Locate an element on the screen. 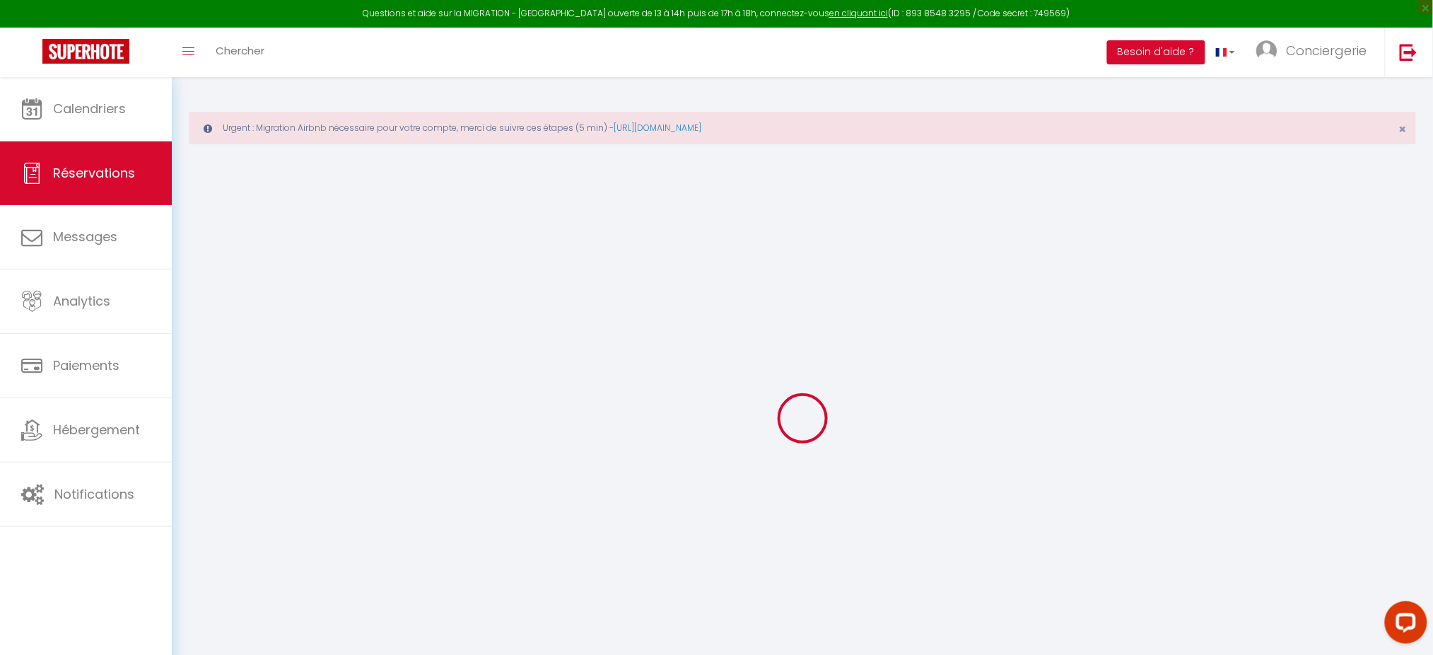 This screenshot has height=655, width=1433. img: Super Booking is located at coordinates (86, 51).